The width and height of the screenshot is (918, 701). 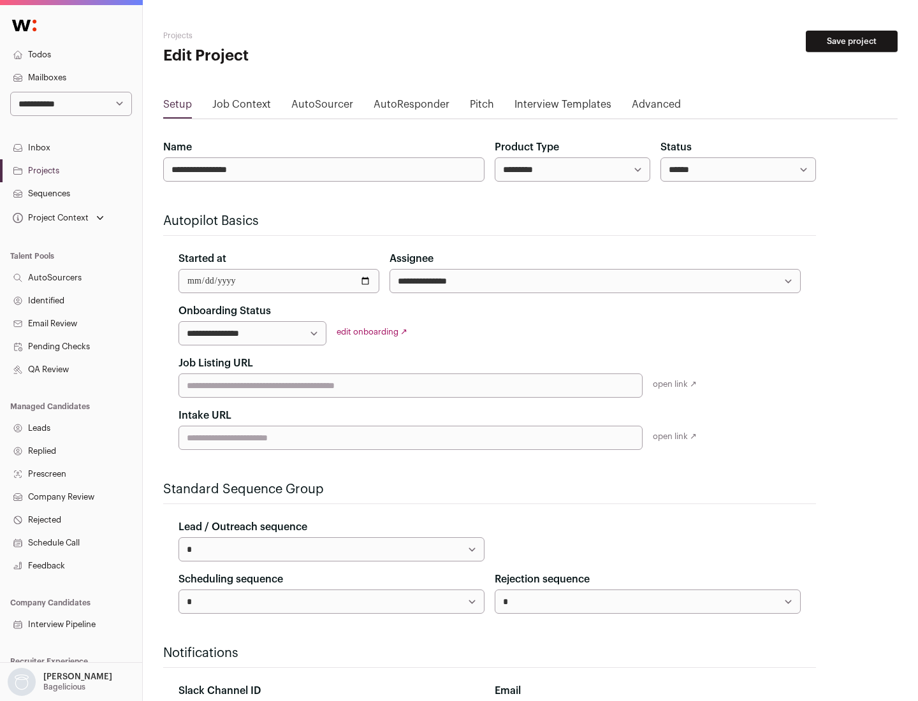 I want to click on a: edit onboarding ↗, so click(x=372, y=332).